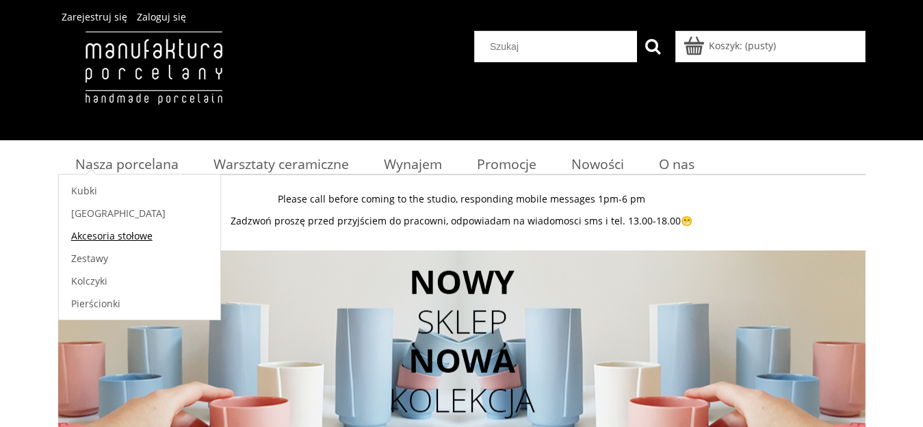 The width and height of the screenshot is (923, 427). Describe the element at coordinates (558, 47) in the screenshot. I see `input: Szukaj w sklepie` at that location.